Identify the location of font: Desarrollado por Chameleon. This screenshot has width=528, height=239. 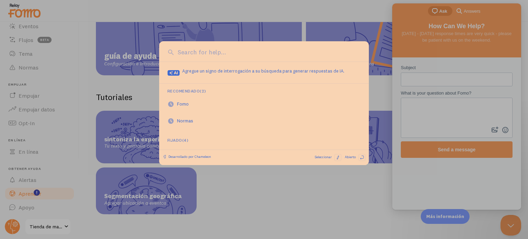
(190, 157).